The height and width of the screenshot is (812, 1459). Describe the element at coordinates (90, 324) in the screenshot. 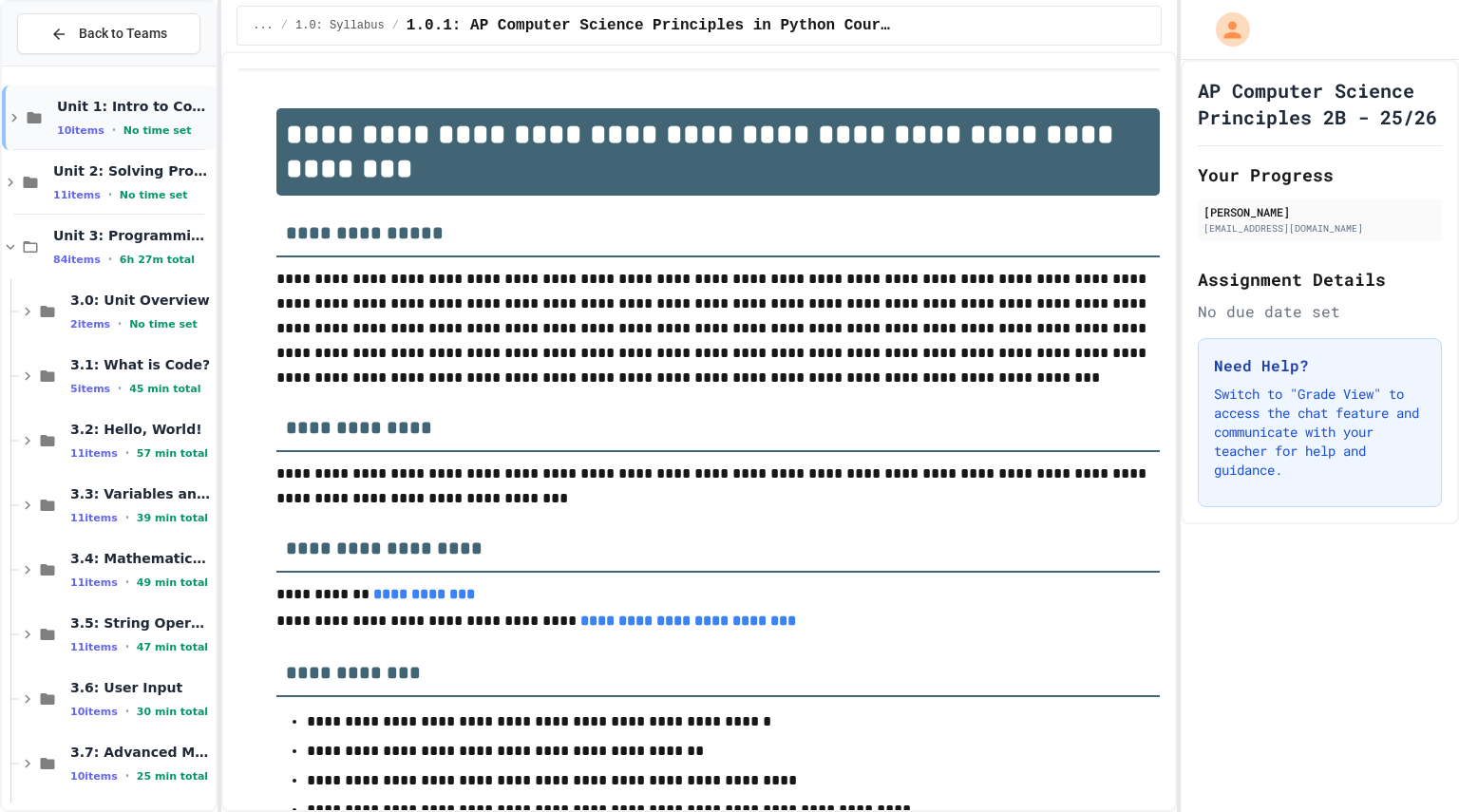

I see `span: 2 items` at that location.